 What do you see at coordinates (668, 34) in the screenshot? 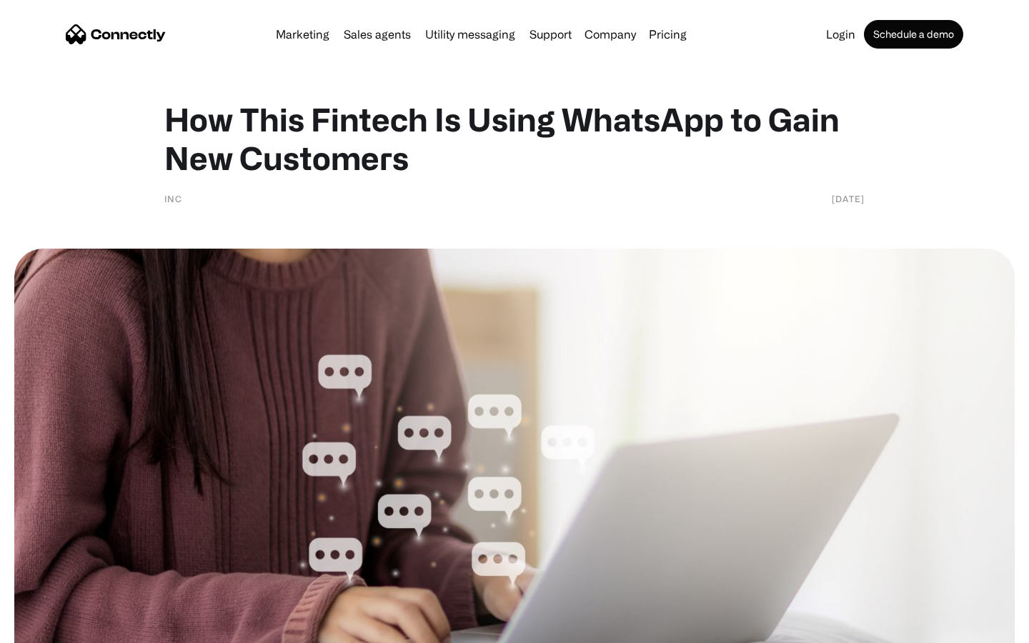
I see `a: Pricing` at bounding box center [668, 34].